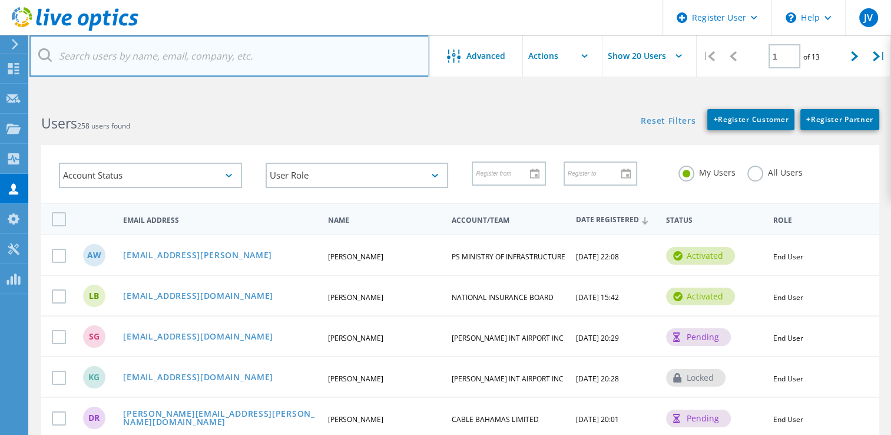  I want to click on input: Register from, so click(504, 173).